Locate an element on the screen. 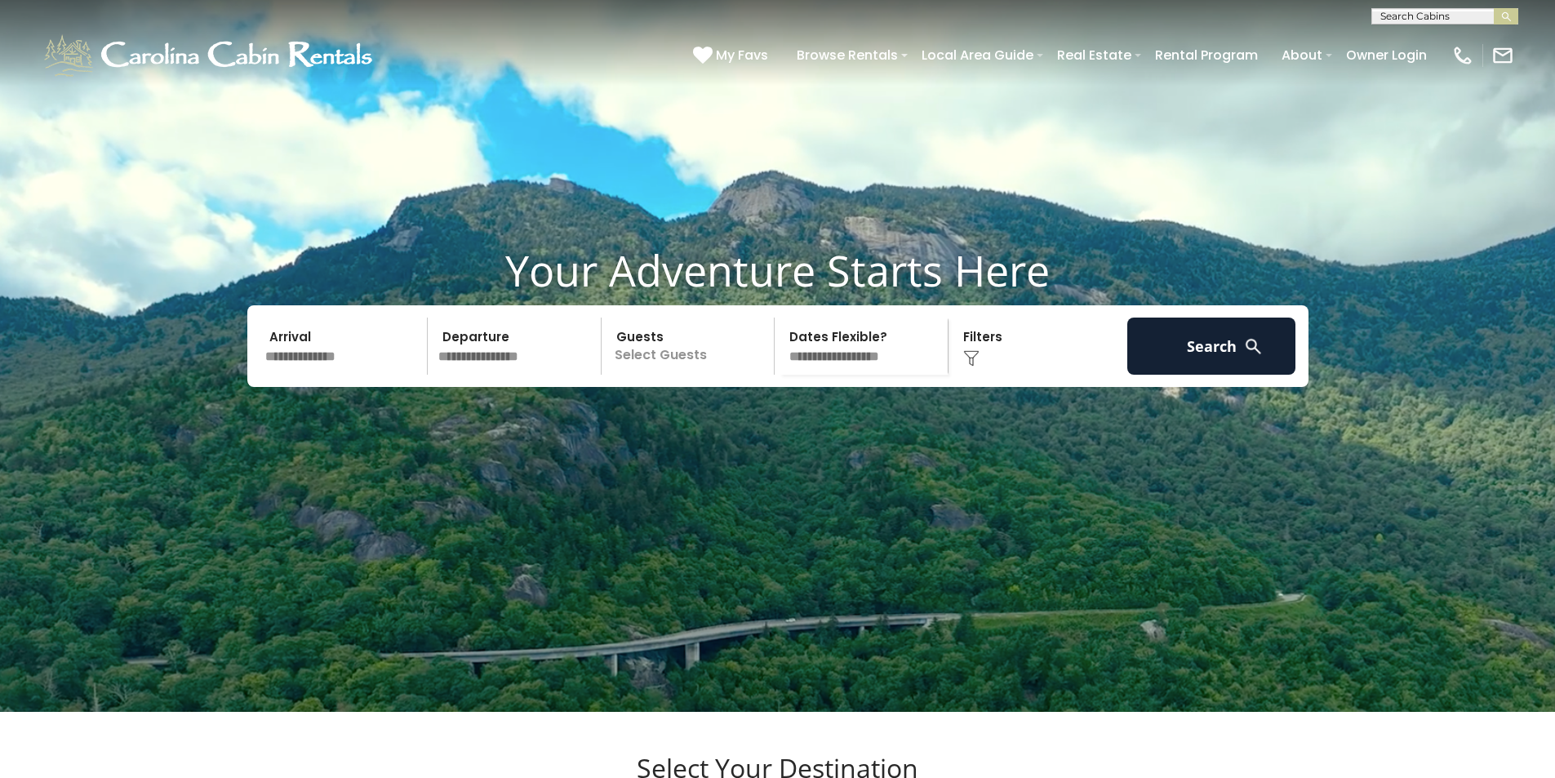 The image size is (1555, 778). span: My Favs is located at coordinates (742, 55).